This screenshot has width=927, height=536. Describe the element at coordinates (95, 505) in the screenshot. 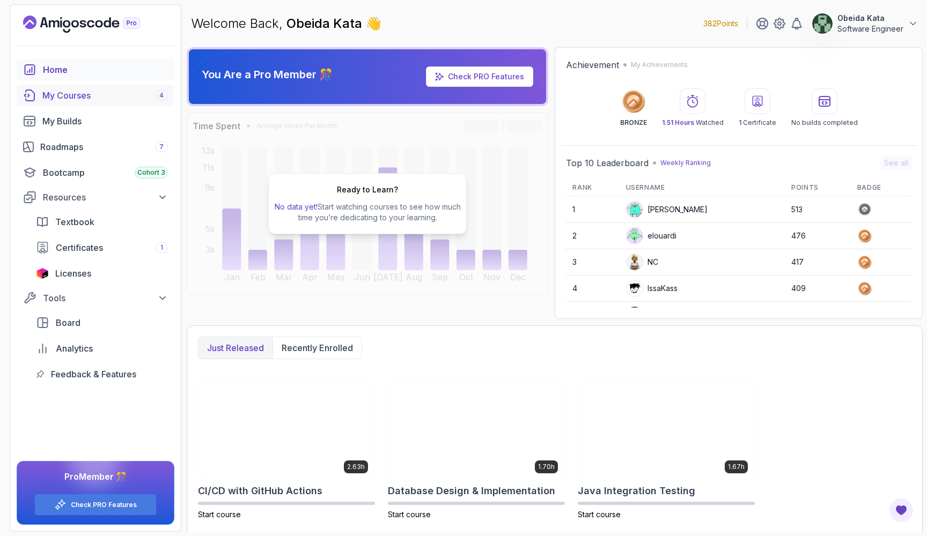

I see `button: Check PRO Features` at that location.